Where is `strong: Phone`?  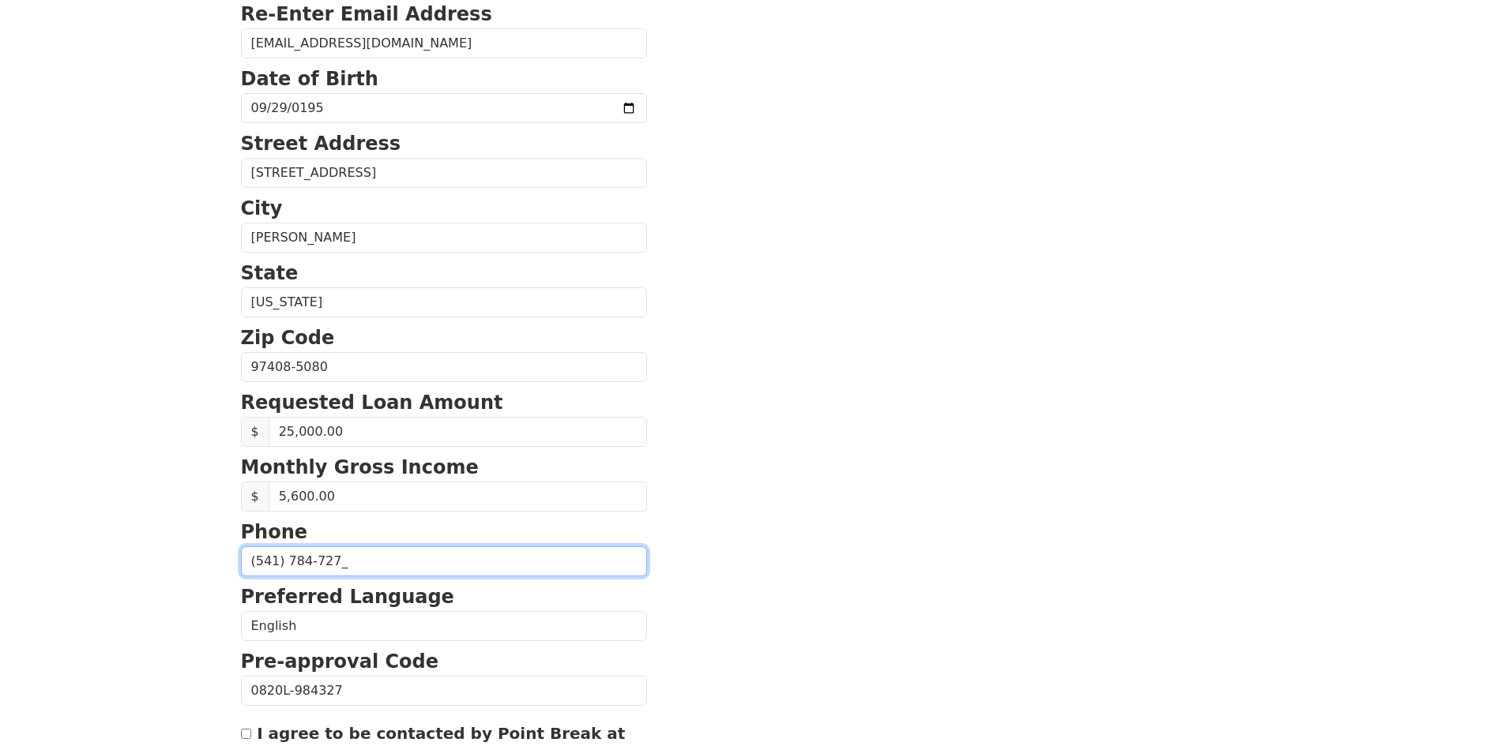
strong: Phone is located at coordinates (274, 532).